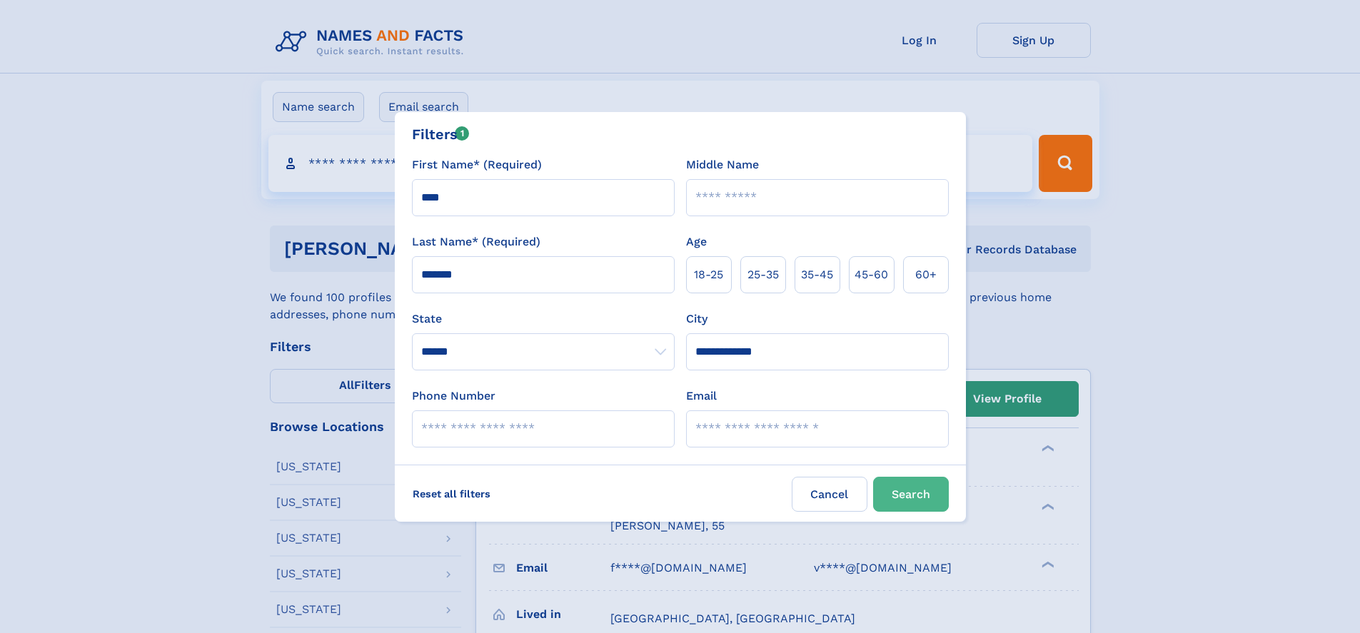 This screenshot has width=1360, height=633. I want to click on div: Filters, so click(440, 134).